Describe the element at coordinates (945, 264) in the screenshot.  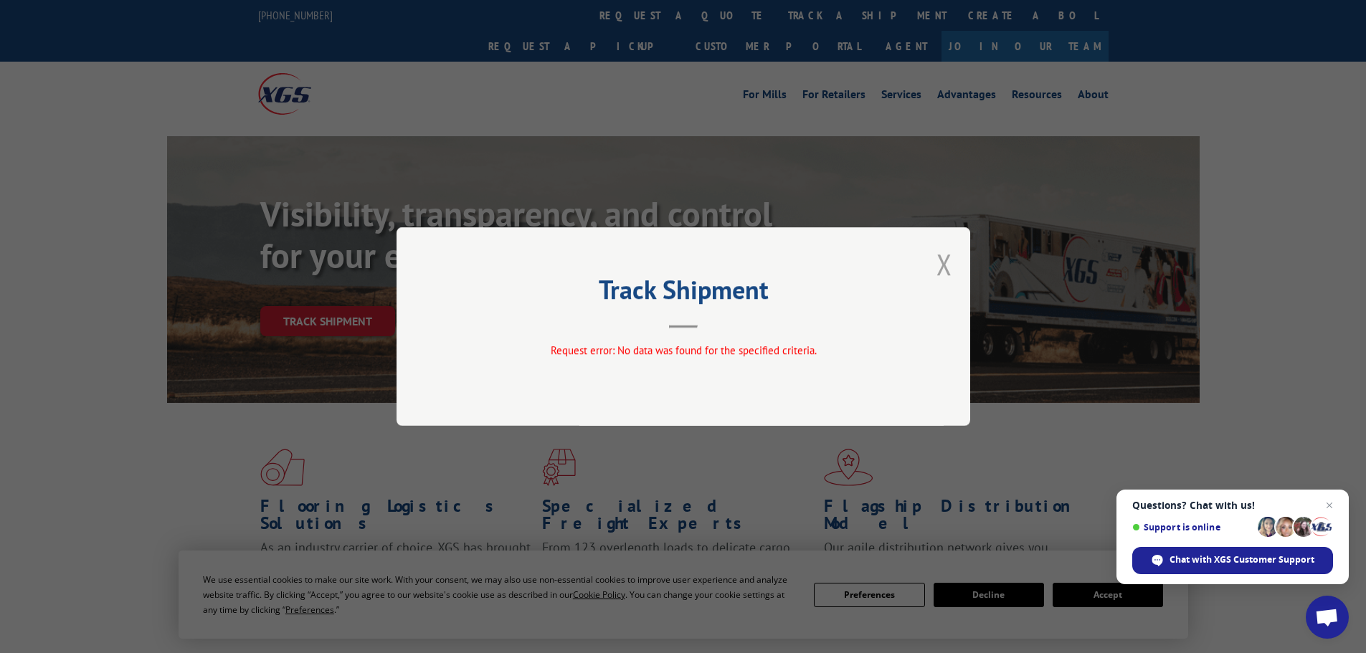
I see `button: Close modal` at that location.